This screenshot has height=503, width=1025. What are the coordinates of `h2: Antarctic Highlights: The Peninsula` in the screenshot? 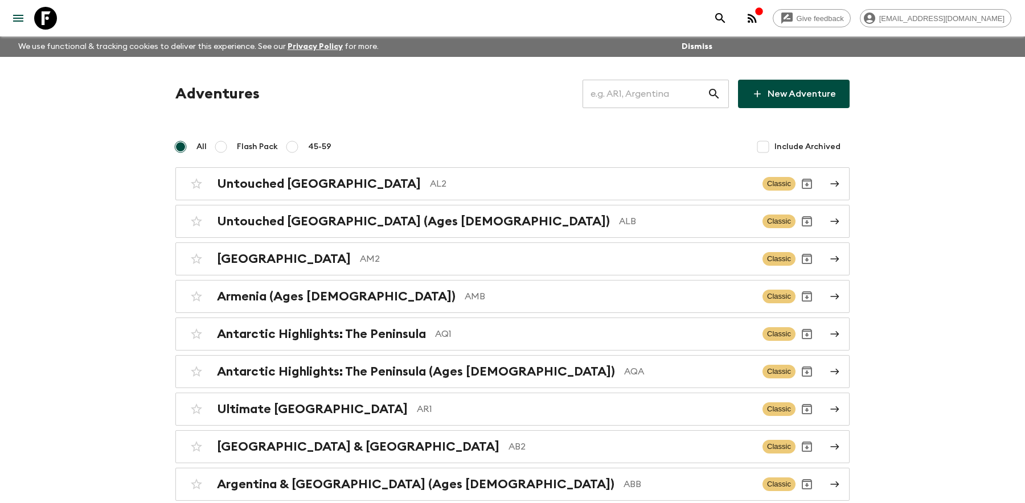 It's located at (321, 334).